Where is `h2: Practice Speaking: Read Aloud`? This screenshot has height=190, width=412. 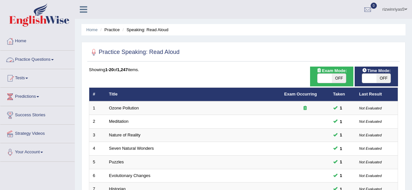 h2: Practice Speaking: Read Aloud is located at coordinates (134, 52).